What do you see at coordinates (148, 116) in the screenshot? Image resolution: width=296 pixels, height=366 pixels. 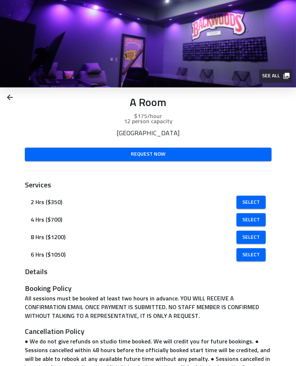 I see `p: $175/hour` at bounding box center [148, 116].